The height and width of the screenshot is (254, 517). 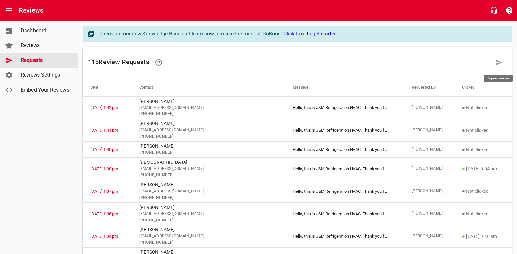 I want to click on th: Message, so click(x=344, y=87).